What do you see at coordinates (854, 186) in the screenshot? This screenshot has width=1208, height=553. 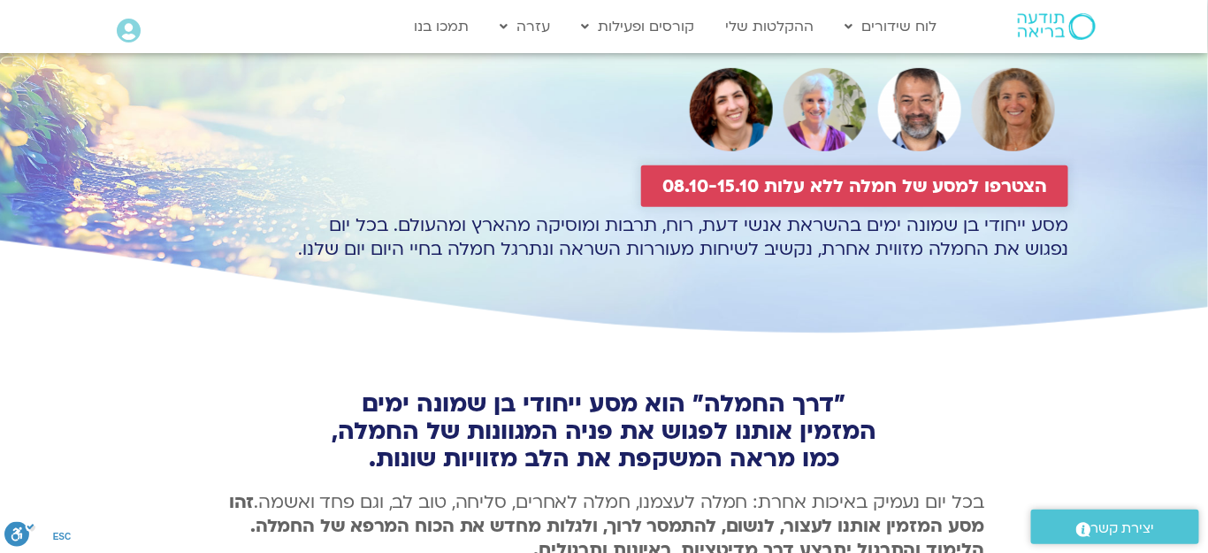 I see `span: הצטרפו למסע של חמלה ללא עלות 08.10-15.10` at bounding box center [854, 186].